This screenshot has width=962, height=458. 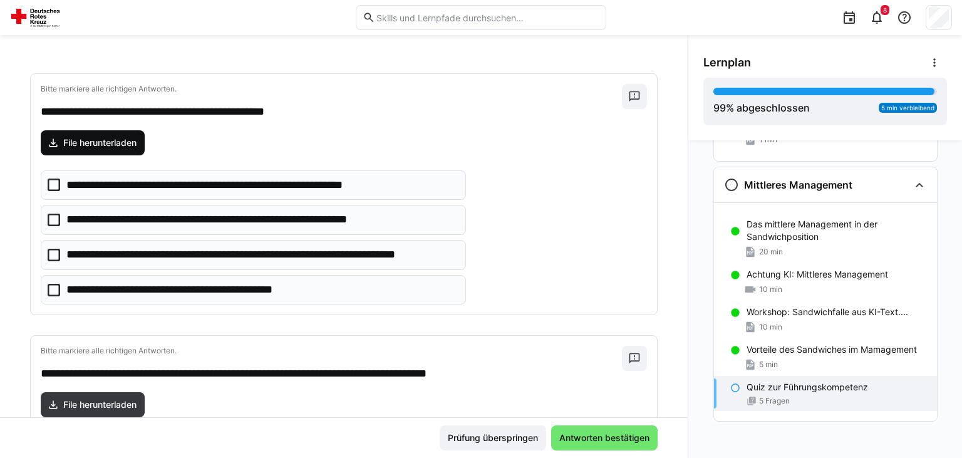 I want to click on p: Quiz zur Führungskompetenz, so click(x=807, y=387).